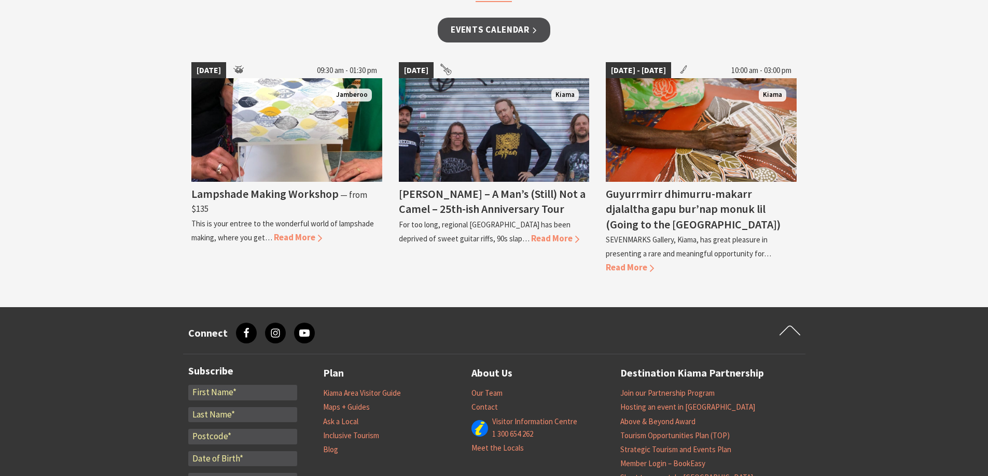  What do you see at coordinates (494, 130) in the screenshot?
I see `img: Frenzel Rhomb Kiama Pavilion Saturday 4th October` at bounding box center [494, 130].